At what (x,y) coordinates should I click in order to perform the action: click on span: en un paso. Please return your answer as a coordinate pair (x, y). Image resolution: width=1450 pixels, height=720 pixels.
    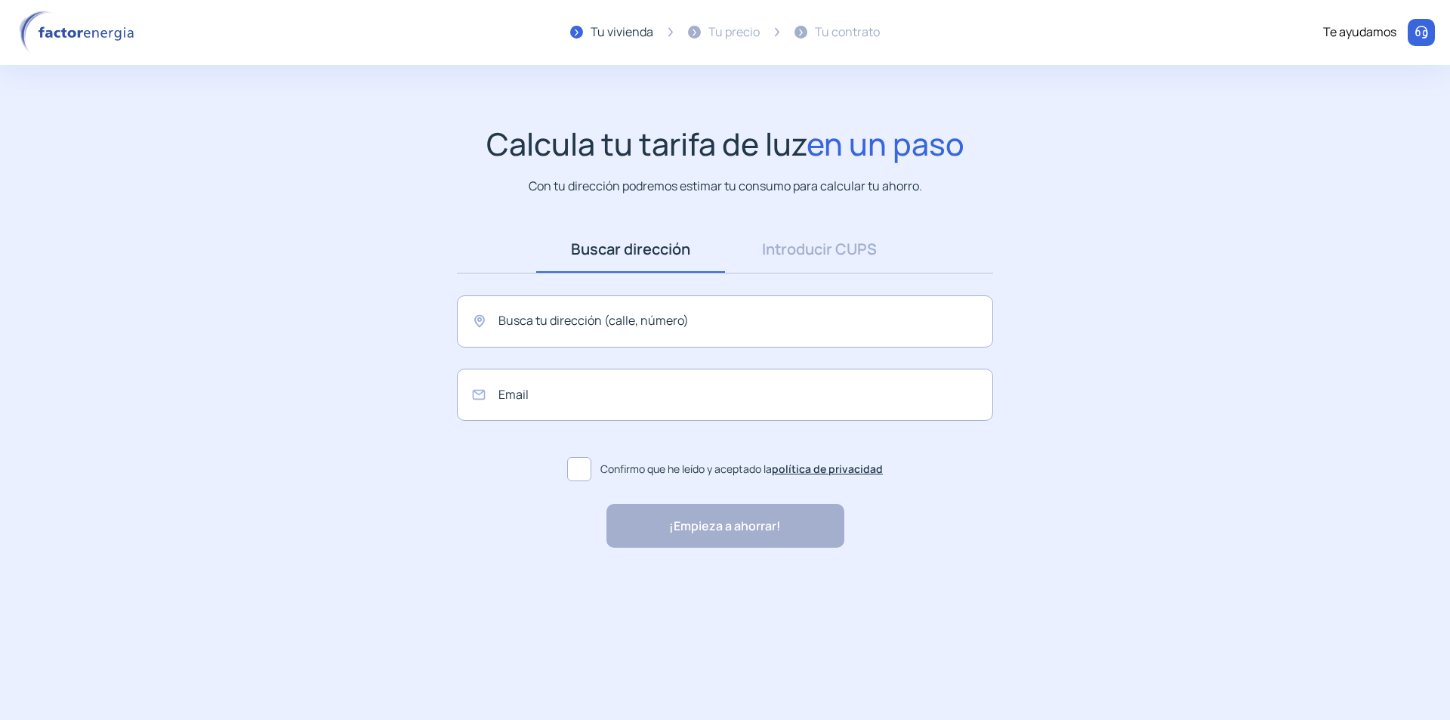
    Looking at the image, I should click on (885, 143).